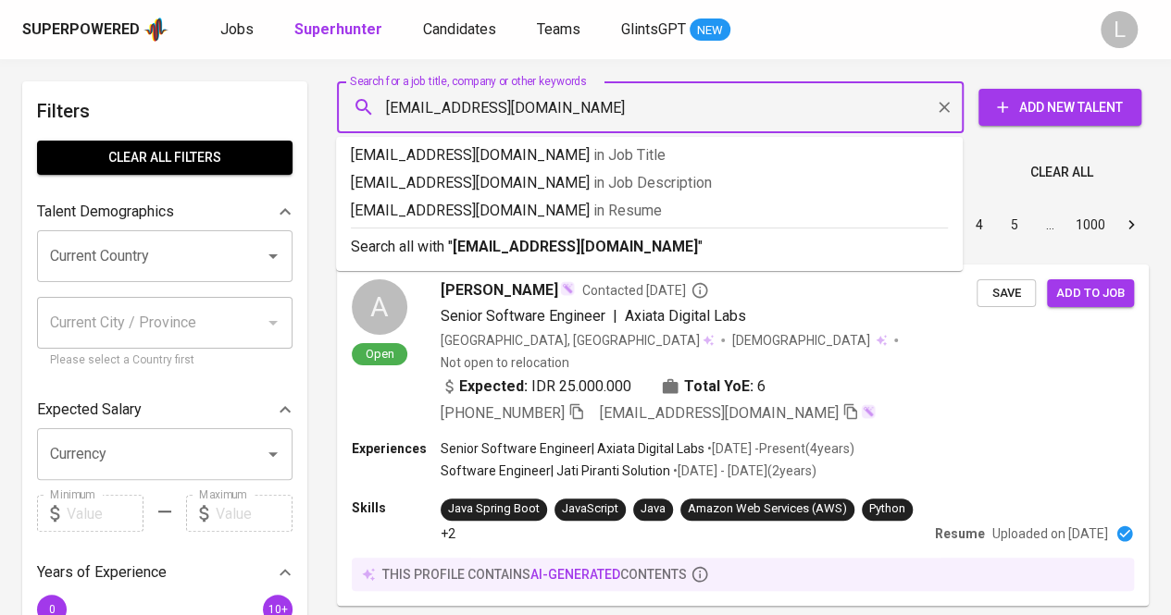 The width and height of the screenshot is (1171, 615). What do you see at coordinates (710, 31) in the screenshot?
I see `span: NEW` at bounding box center [710, 31].